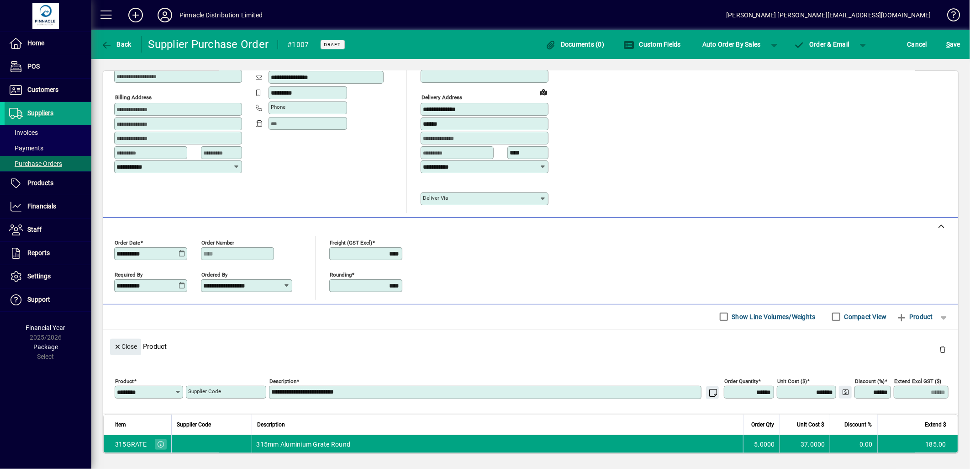  I want to click on a: Financials, so click(48, 206).